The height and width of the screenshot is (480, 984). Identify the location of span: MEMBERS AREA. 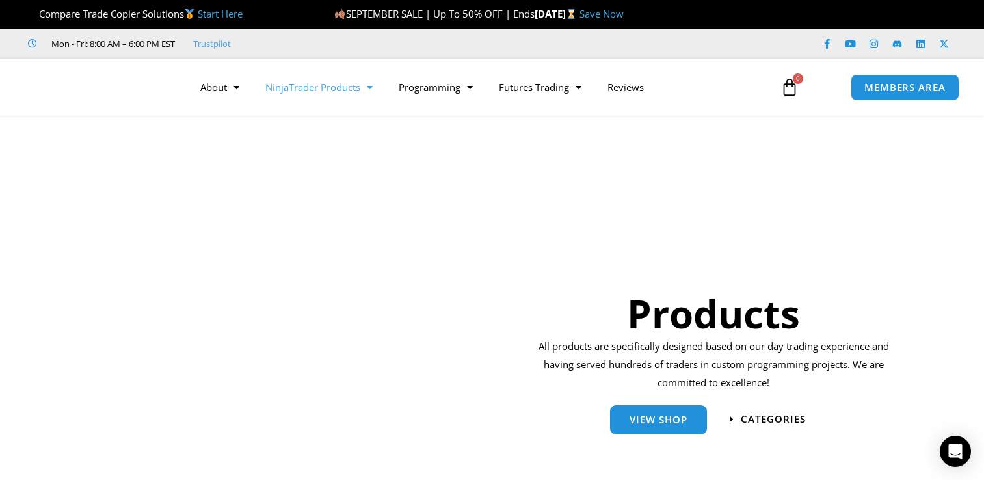
(904, 87).